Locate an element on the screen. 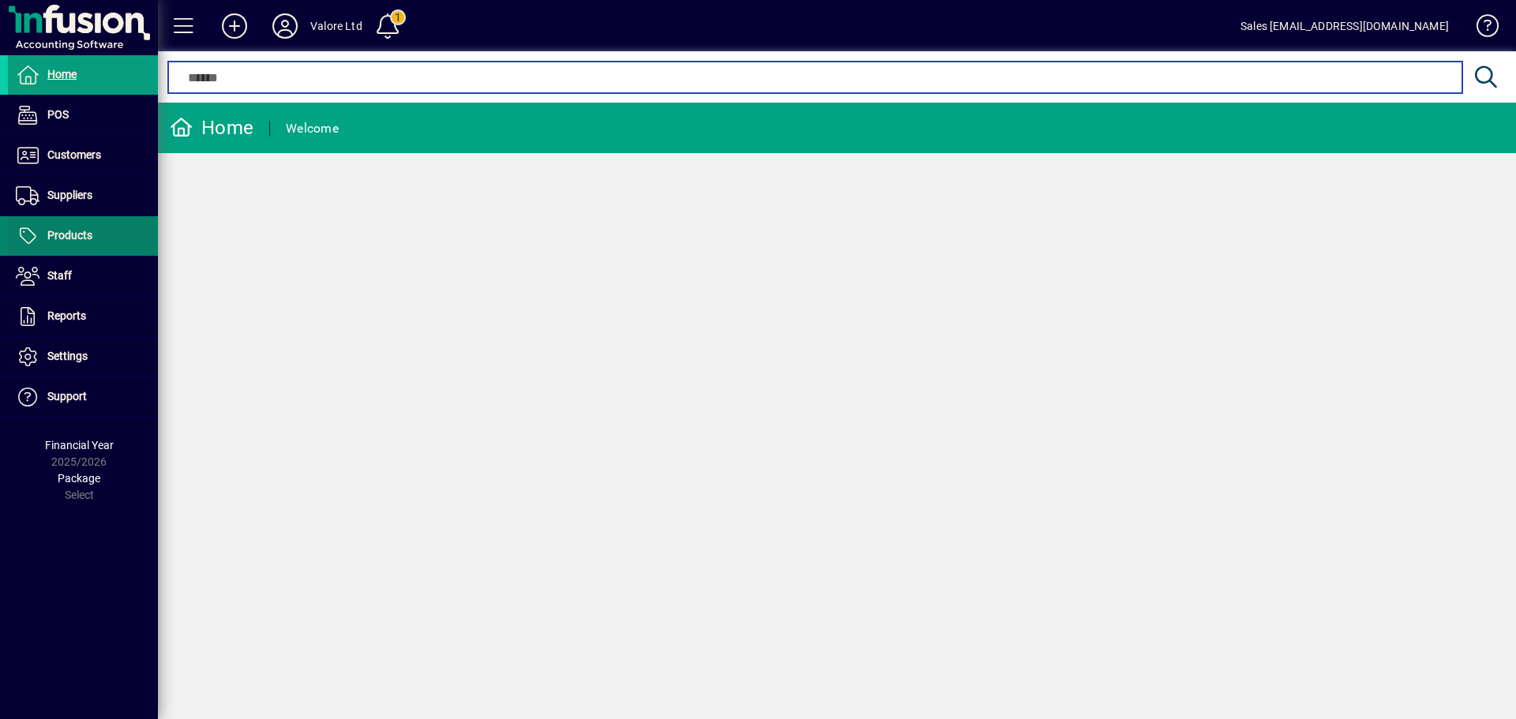 This screenshot has height=719, width=1516. button: Profile is located at coordinates (285, 26).